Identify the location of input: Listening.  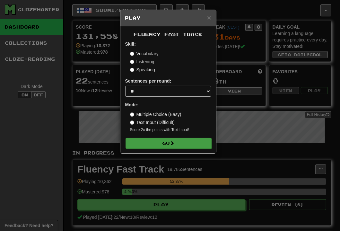
(132, 62).